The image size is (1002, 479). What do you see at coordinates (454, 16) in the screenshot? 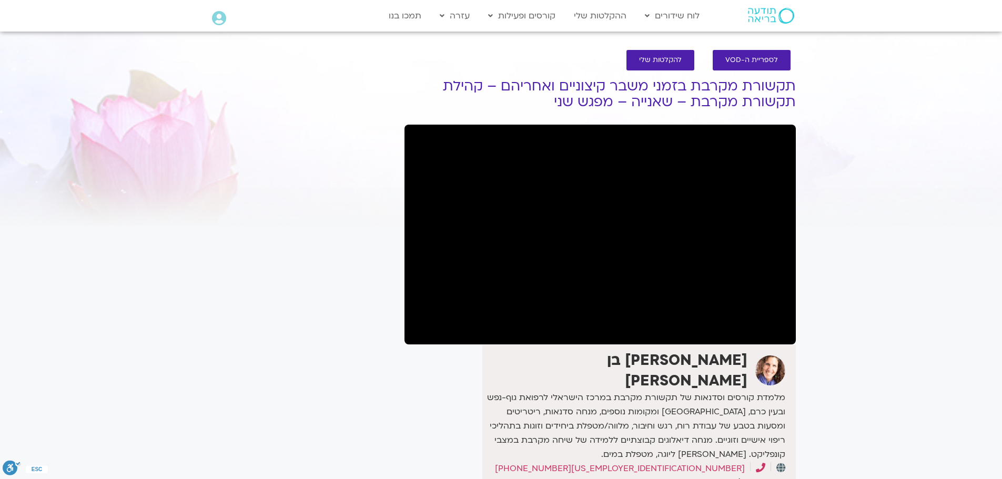
I see `a: עזרה` at bounding box center [454, 16].